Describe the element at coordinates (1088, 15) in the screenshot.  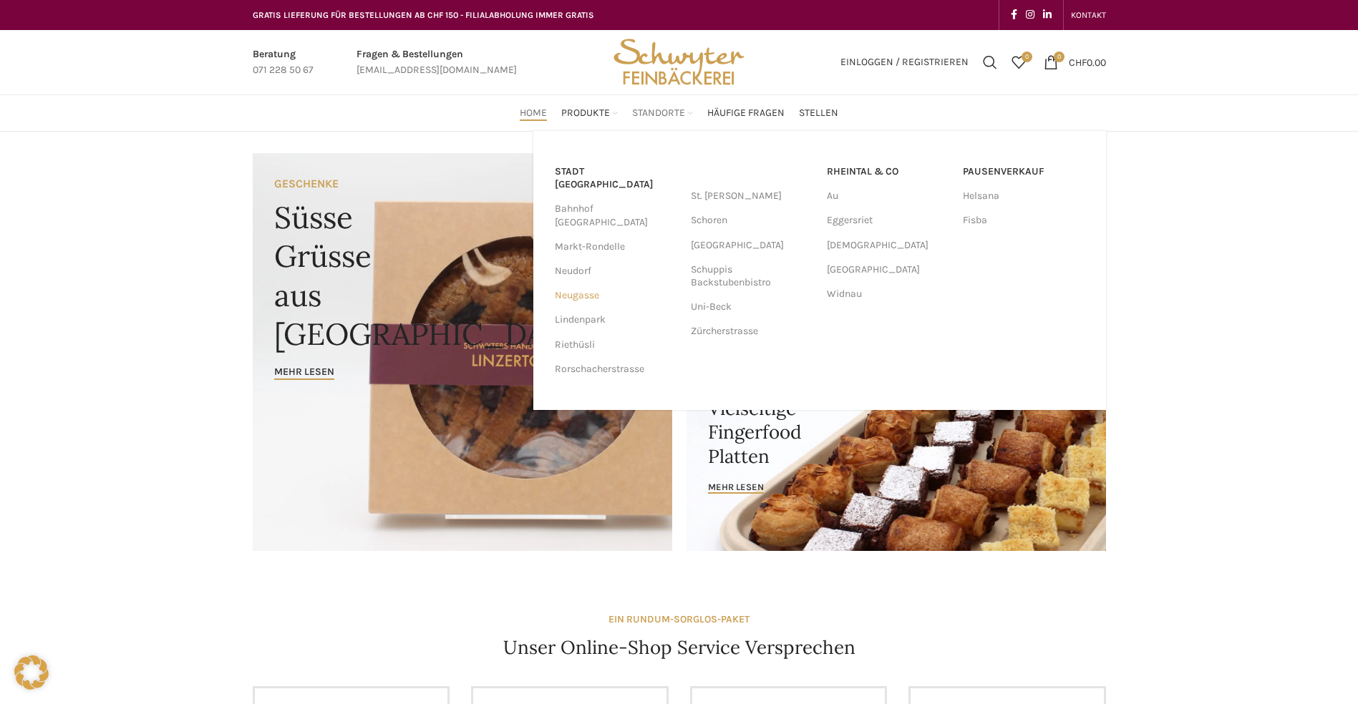
I see `span: KONTAKT` at that location.